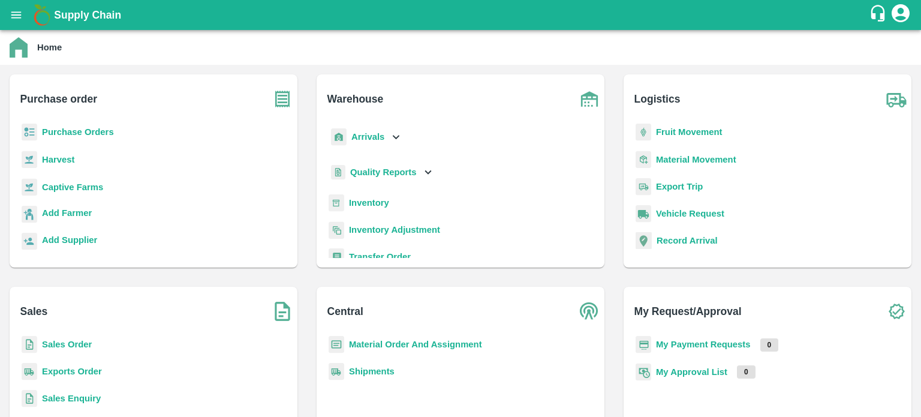 The height and width of the screenshot is (417, 921). Describe the element at coordinates (34, 311) in the screenshot. I see `b: Sales` at that location.